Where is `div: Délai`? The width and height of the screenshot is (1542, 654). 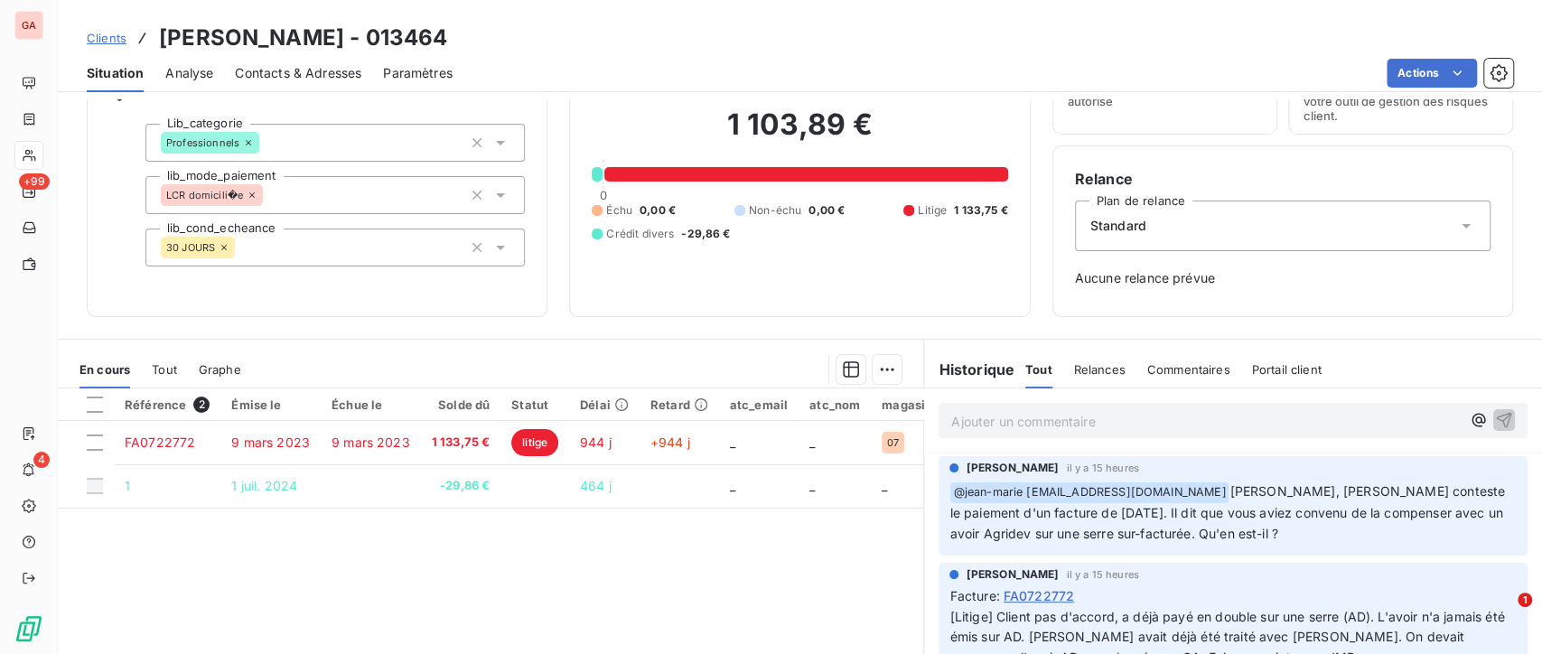
div: Délai is located at coordinates (604, 405).